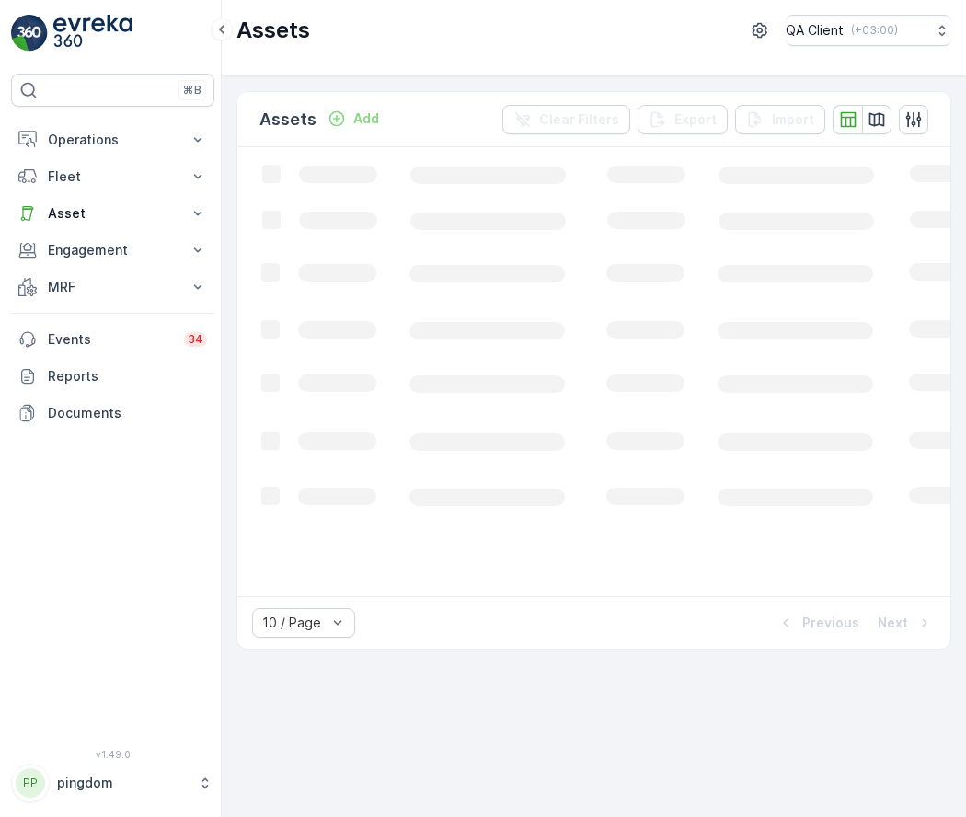 The image size is (966, 817). What do you see at coordinates (112, 177) in the screenshot?
I see `button: Fleet` at bounding box center [112, 177].